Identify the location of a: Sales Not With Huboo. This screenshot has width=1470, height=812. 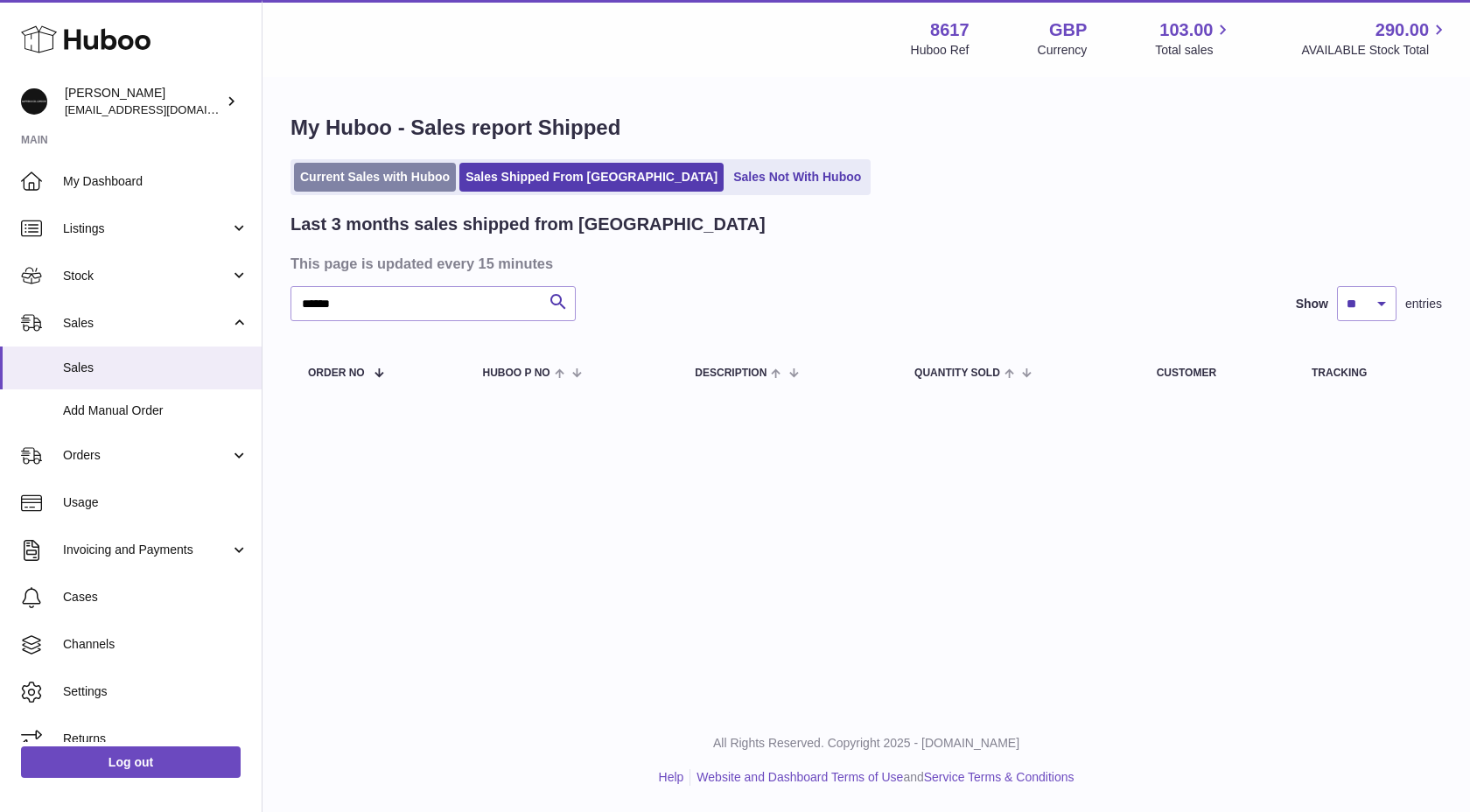
(797, 176).